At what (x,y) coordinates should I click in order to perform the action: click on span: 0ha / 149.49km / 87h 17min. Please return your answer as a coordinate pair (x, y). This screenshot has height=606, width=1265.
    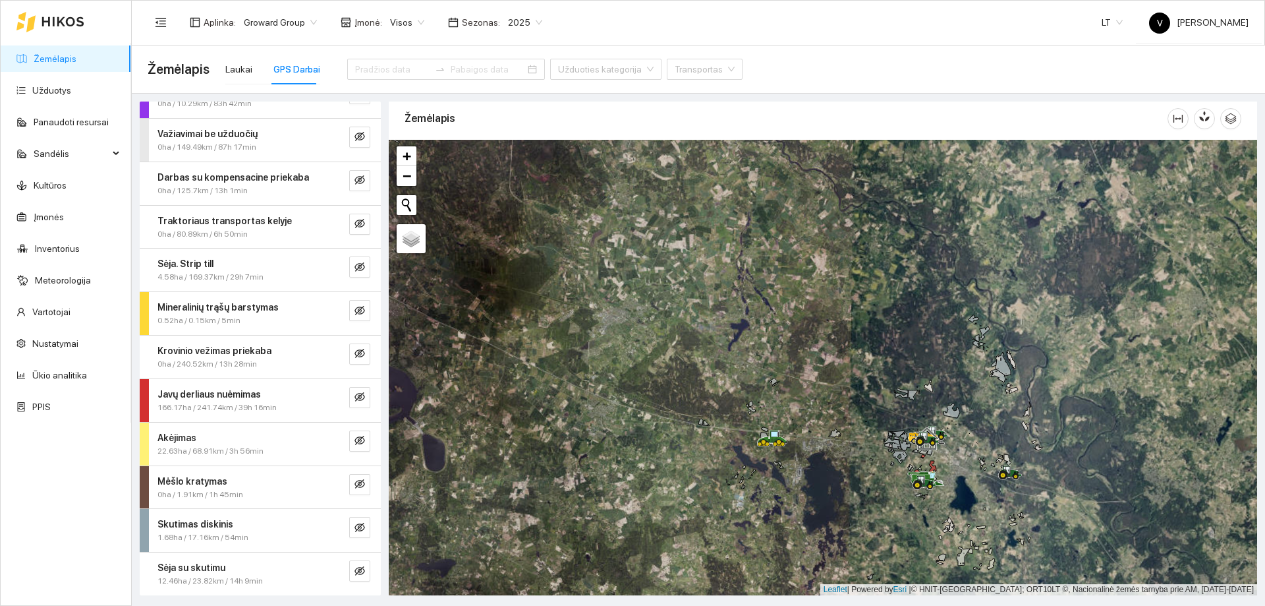
    Looking at the image, I should click on (207, 147).